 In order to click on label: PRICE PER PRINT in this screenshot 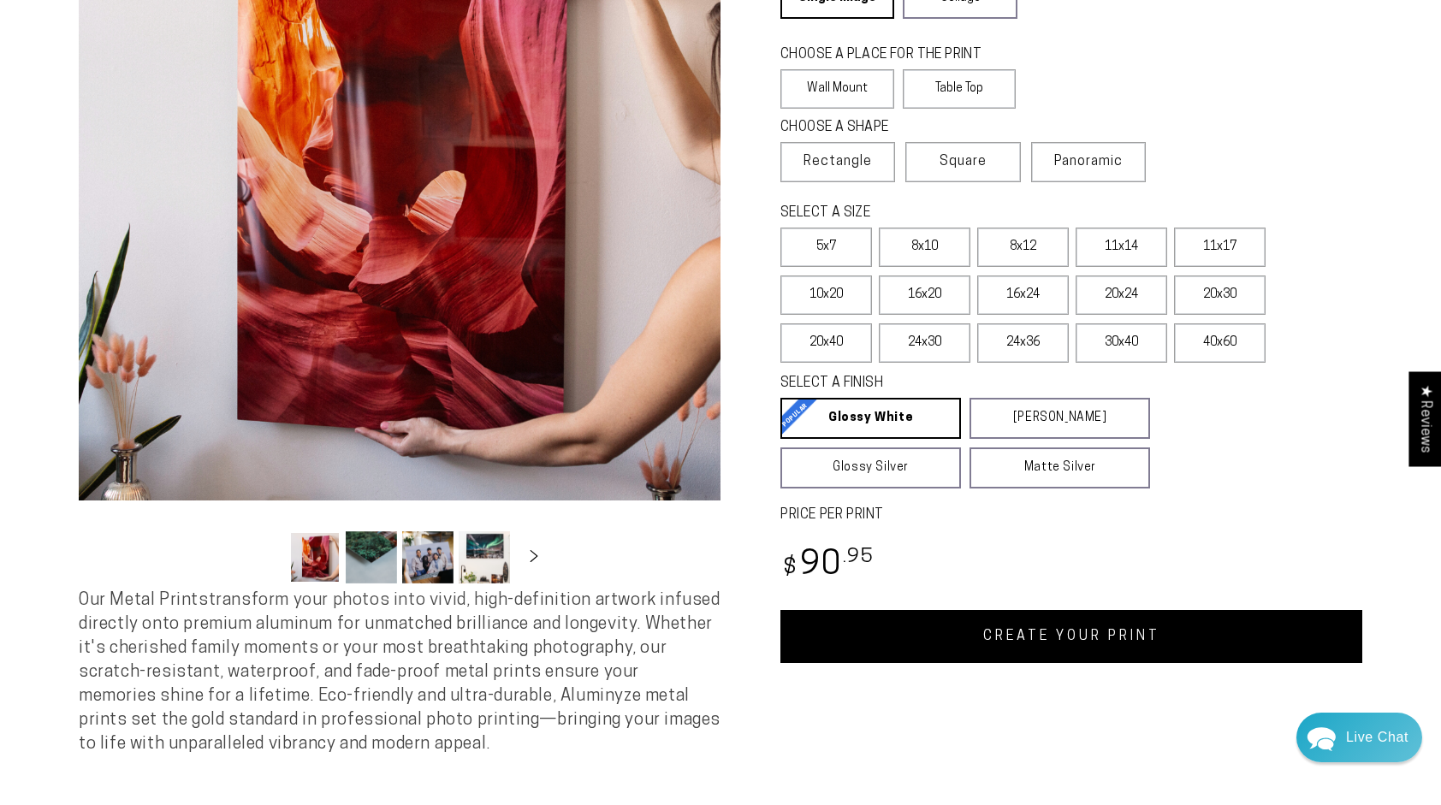, I will do `click(1071, 515)`.